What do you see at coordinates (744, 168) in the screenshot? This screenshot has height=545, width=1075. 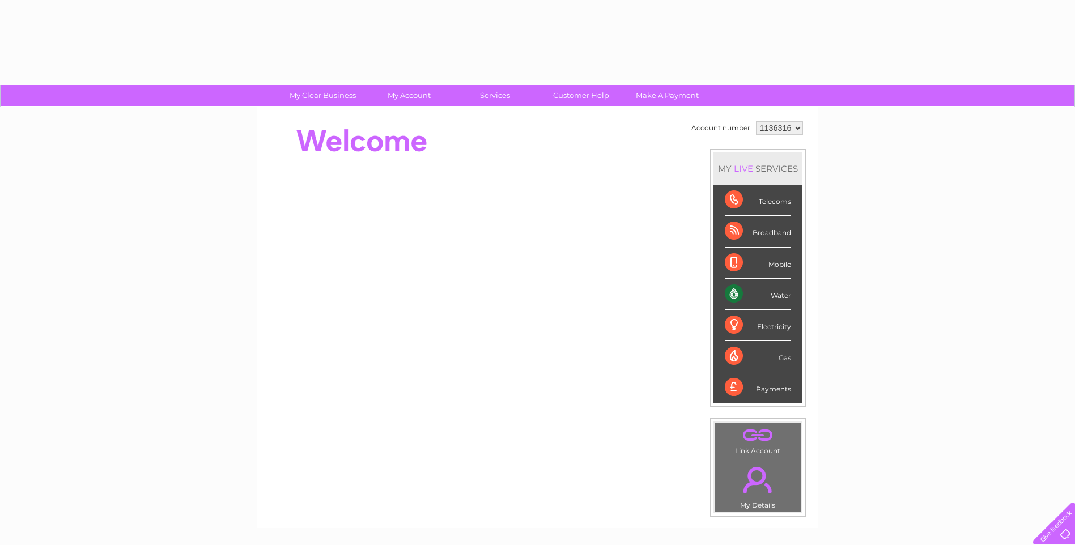 I see `div: LIVE` at bounding box center [744, 168].